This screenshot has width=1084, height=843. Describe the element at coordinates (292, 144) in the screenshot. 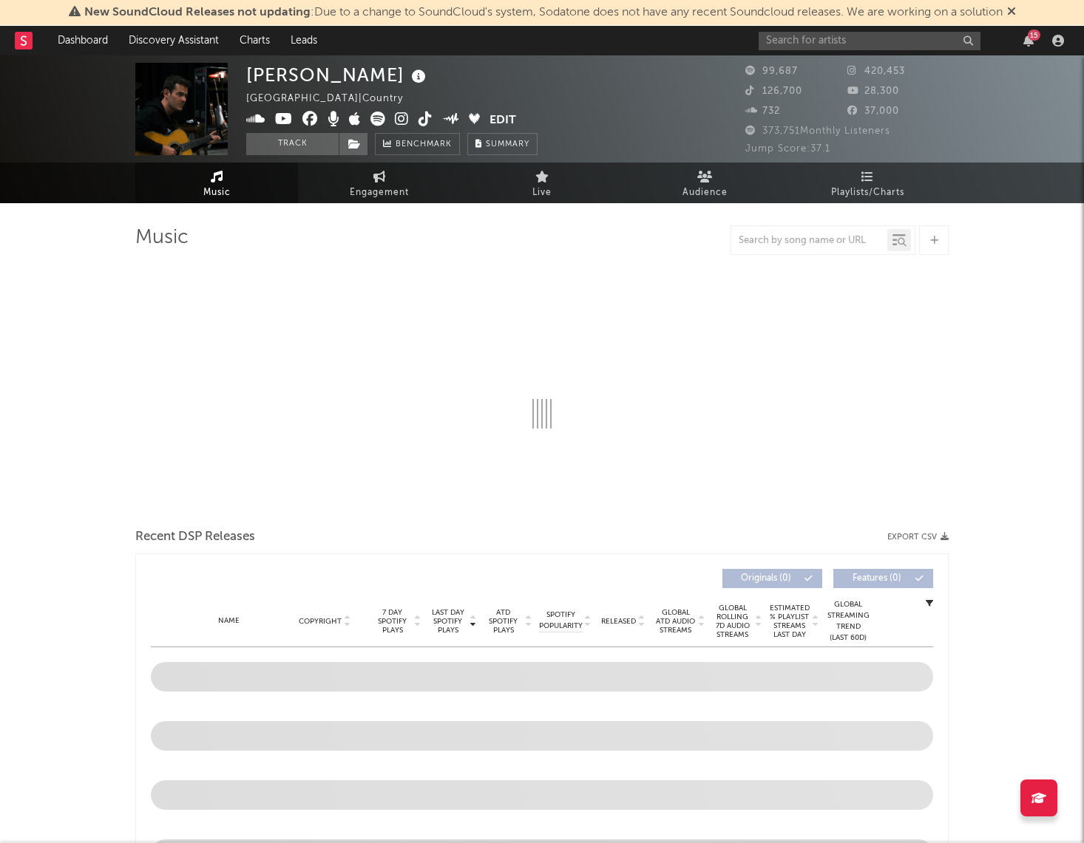

I see `button: Track` at that location.